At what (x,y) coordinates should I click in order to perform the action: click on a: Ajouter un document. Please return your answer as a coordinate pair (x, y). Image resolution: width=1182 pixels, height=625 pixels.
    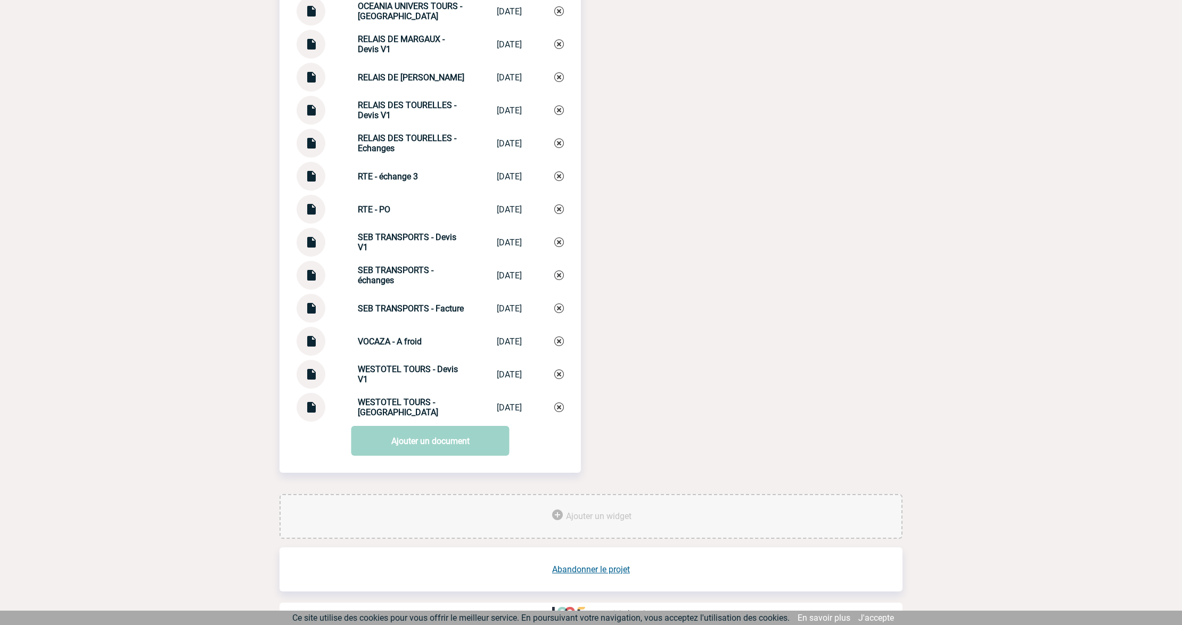
    Looking at the image, I should click on (430, 441).